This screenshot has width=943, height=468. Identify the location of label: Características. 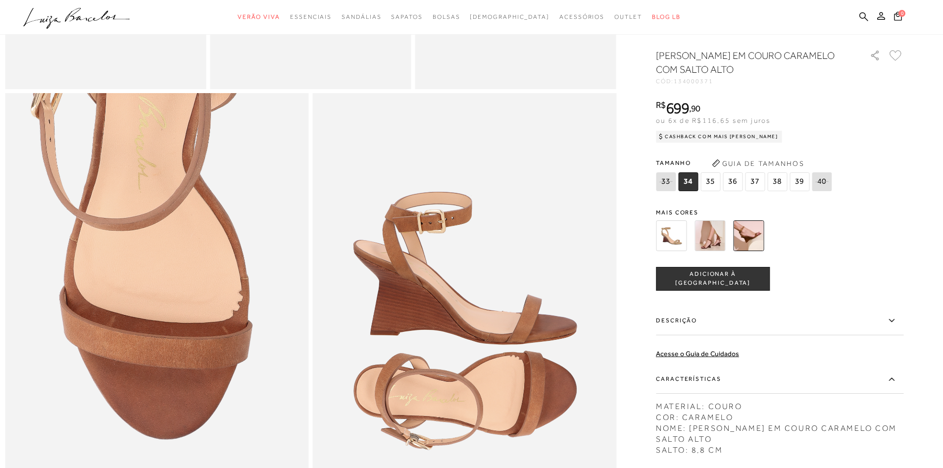
(780, 379).